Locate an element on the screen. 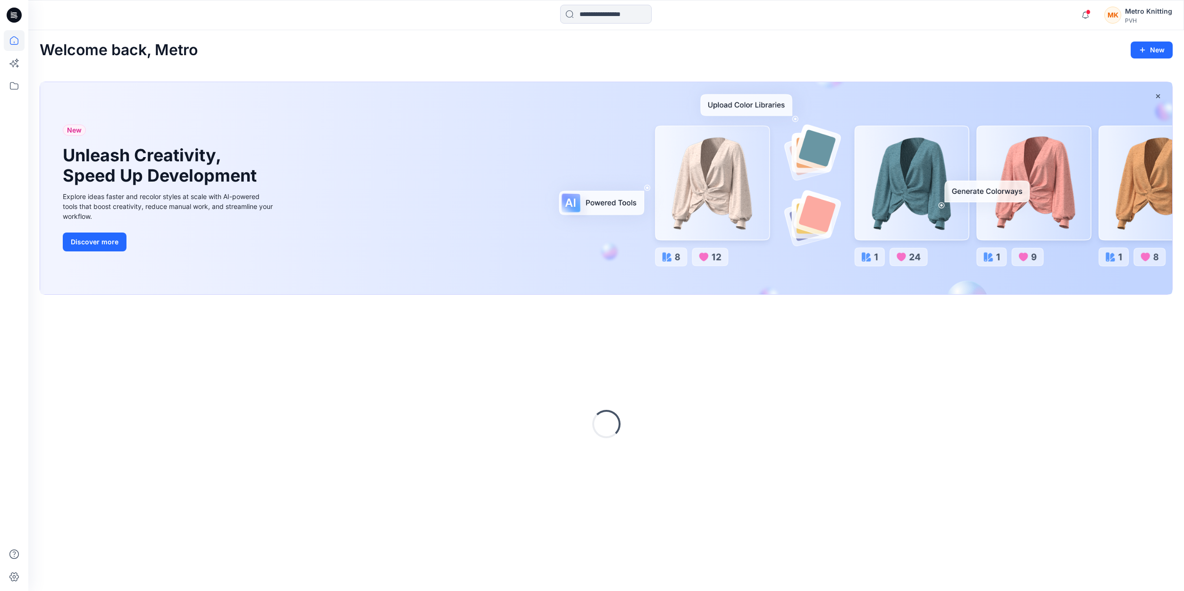  a: Discover more is located at coordinates (169, 242).